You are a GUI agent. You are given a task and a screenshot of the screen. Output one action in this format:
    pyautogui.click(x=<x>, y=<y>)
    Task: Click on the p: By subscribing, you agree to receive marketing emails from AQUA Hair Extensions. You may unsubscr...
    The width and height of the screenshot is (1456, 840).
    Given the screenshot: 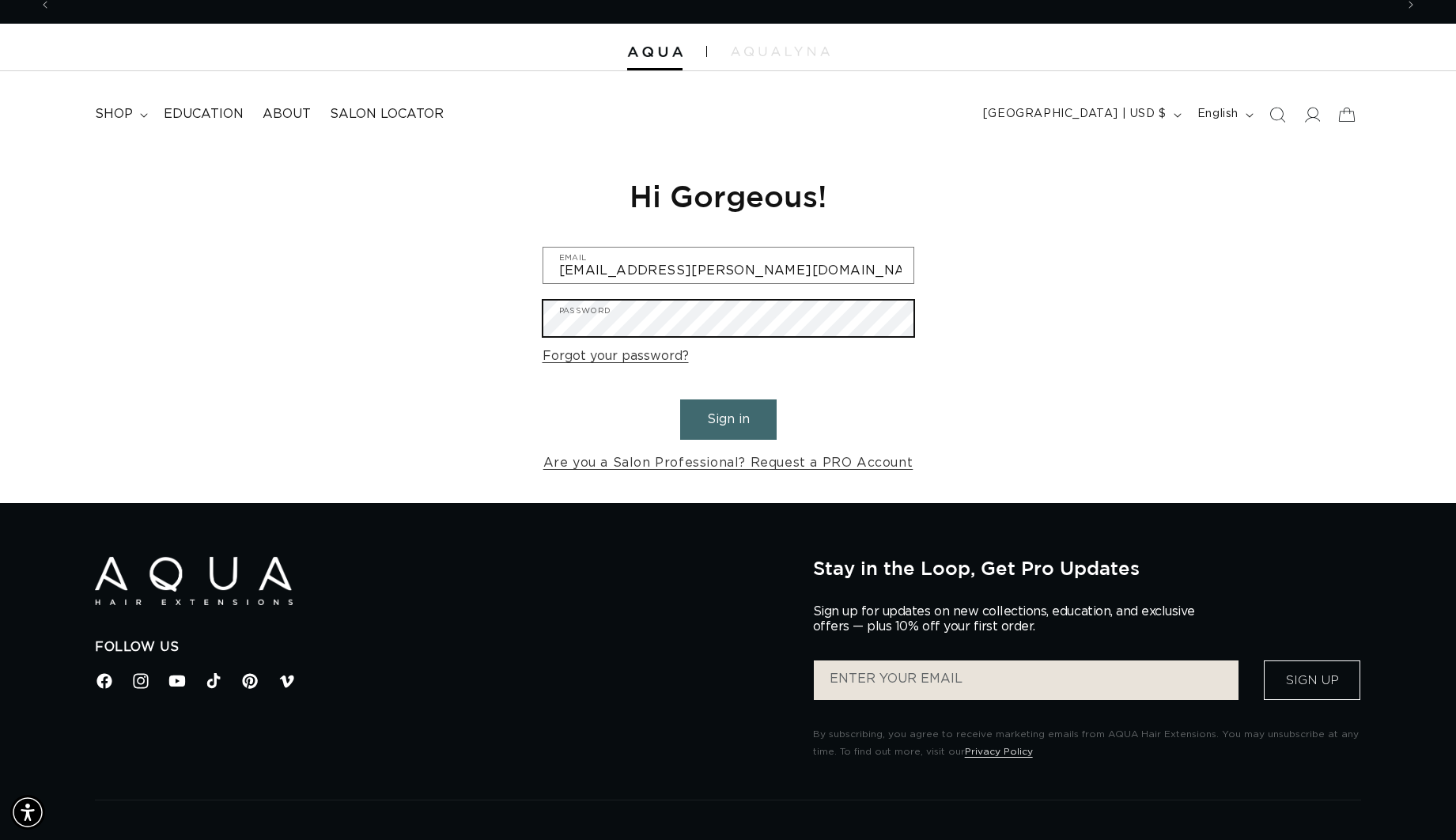 What is the action you would take?
    pyautogui.click(x=1087, y=743)
    